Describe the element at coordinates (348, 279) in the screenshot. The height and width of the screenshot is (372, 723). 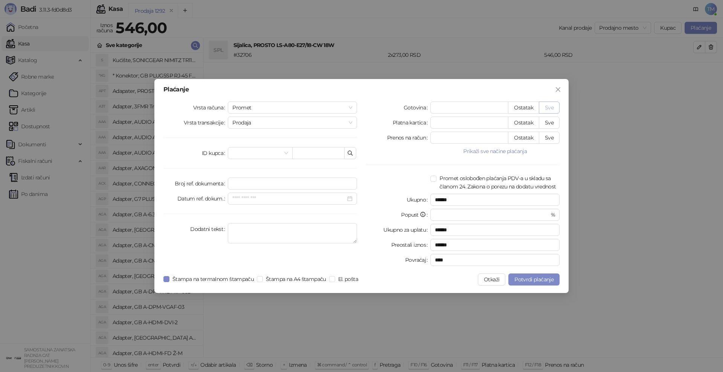
I see `span: El. pošta` at that location.